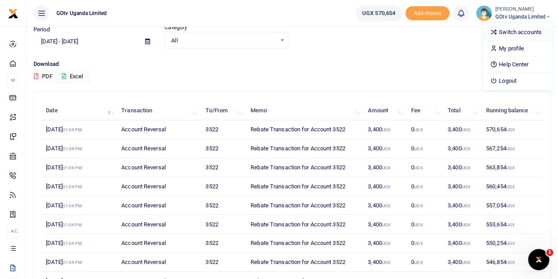  What do you see at coordinates (513, 148) in the screenshot?
I see `td: 567,254` at bounding box center [513, 148].